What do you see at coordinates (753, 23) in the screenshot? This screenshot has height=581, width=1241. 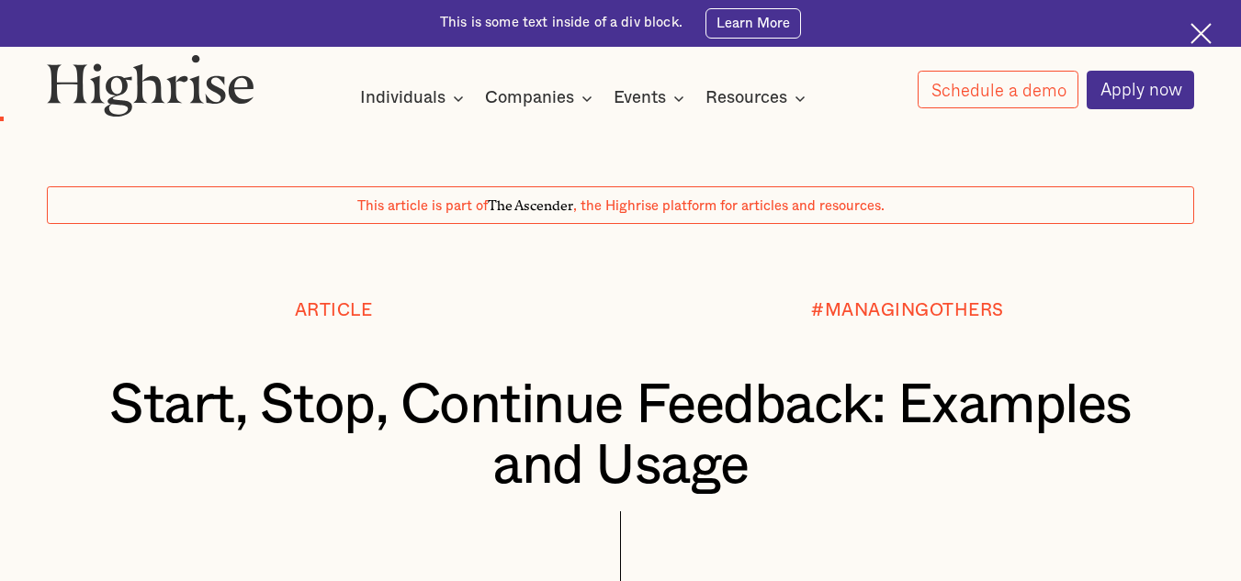 I see `a: Learn More` at bounding box center [753, 23].